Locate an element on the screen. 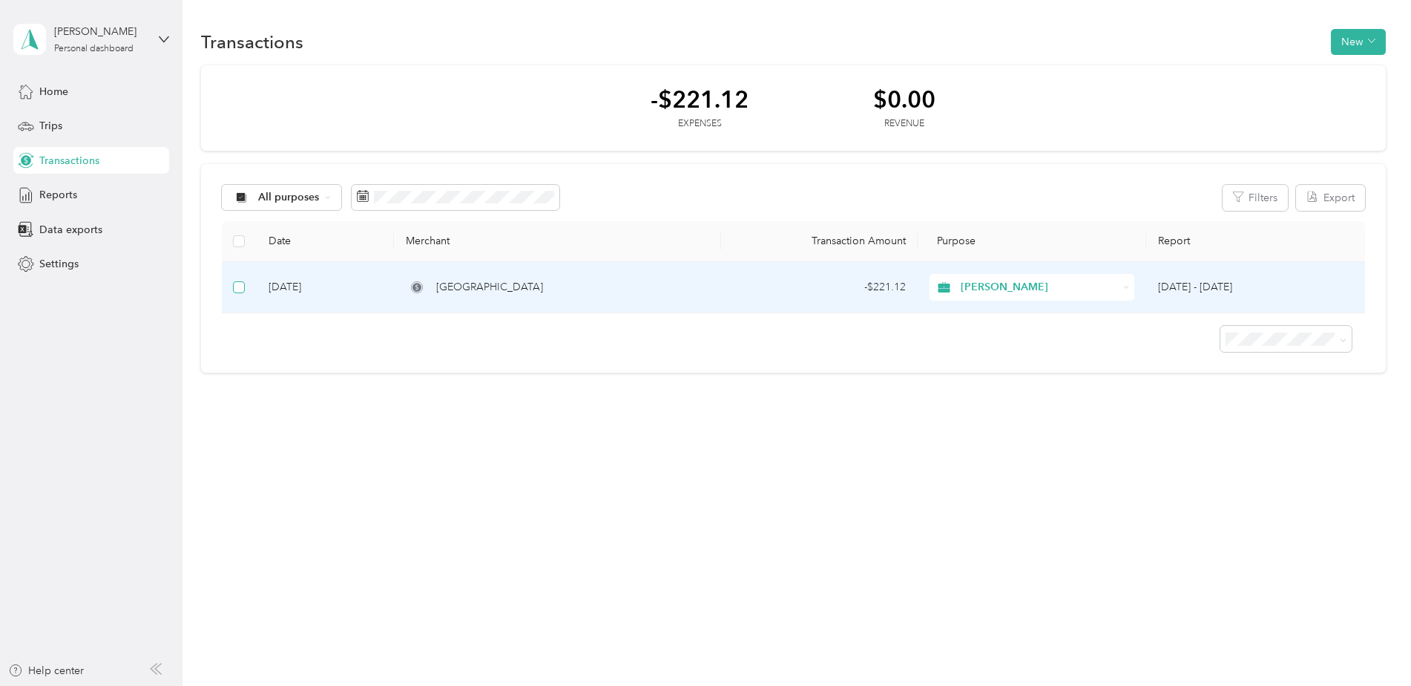  th: Report is located at coordinates (1255, 241).